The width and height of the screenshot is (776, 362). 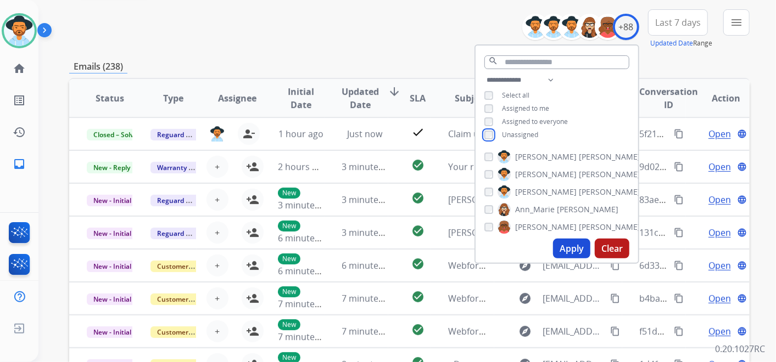 I want to click on span: Assigned to me, so click(x=525, y=108).